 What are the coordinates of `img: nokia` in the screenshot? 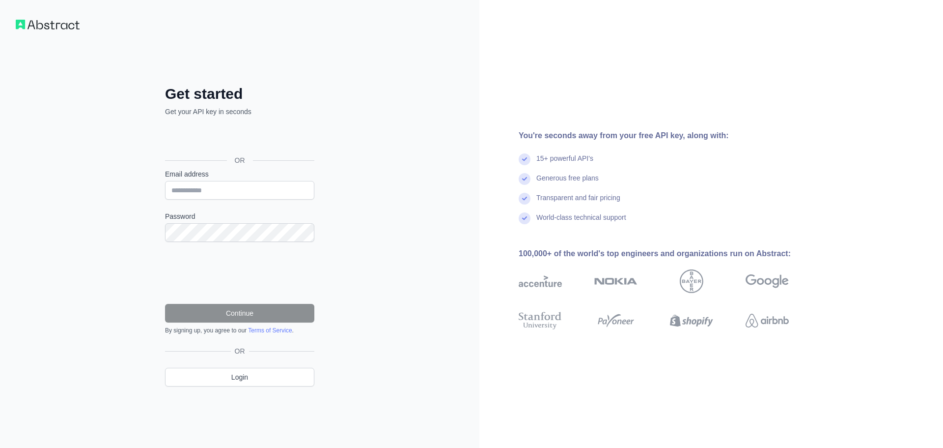 It's located at (616, 281).